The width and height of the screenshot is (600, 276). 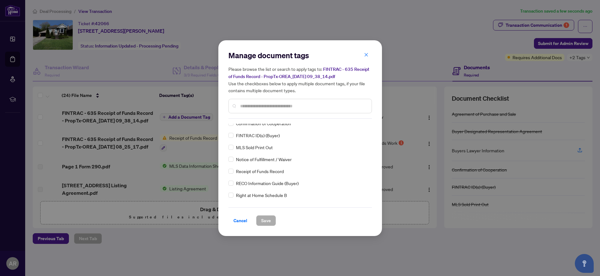 I want to click on button: Cancel, so click(x=240, y=220).